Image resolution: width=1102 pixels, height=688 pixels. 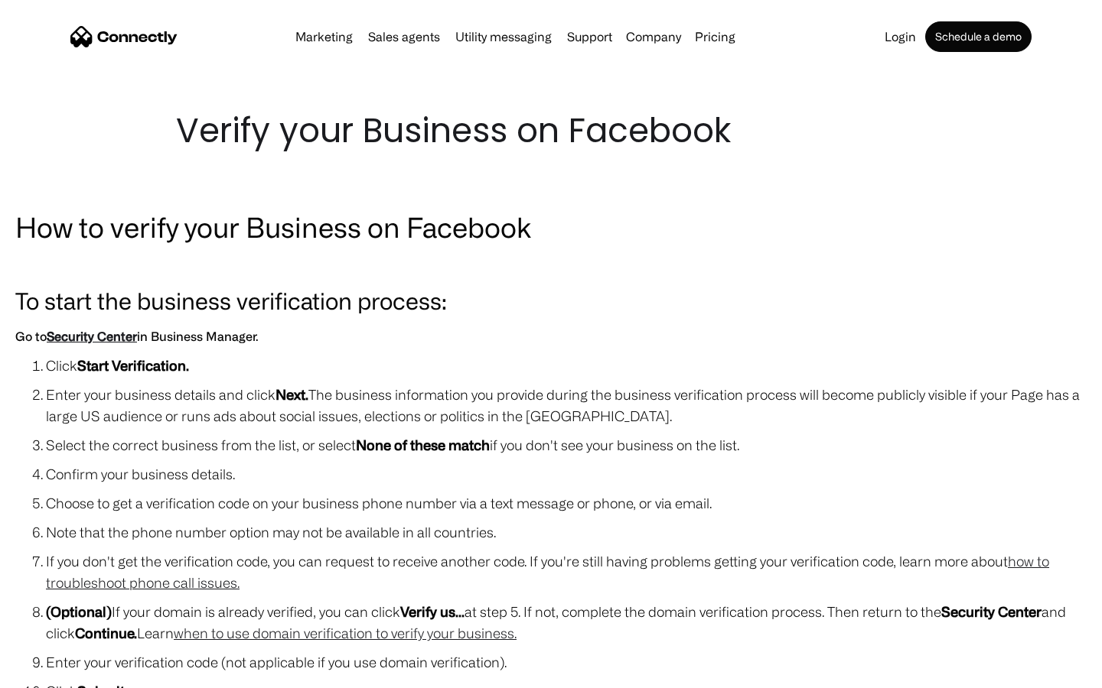 I want to click on ul: Language list, so click(x=61, y=672).